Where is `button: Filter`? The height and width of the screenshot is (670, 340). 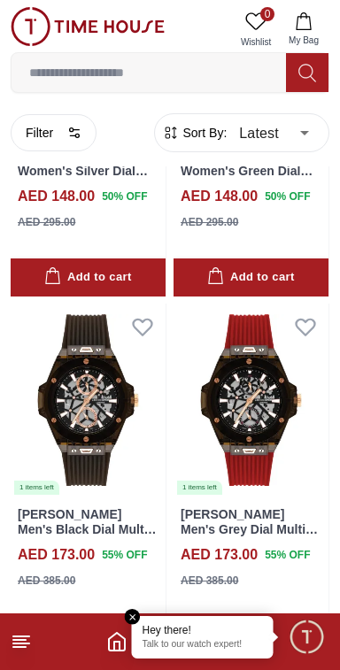 button: Filter is located at coordinates (53, 133).